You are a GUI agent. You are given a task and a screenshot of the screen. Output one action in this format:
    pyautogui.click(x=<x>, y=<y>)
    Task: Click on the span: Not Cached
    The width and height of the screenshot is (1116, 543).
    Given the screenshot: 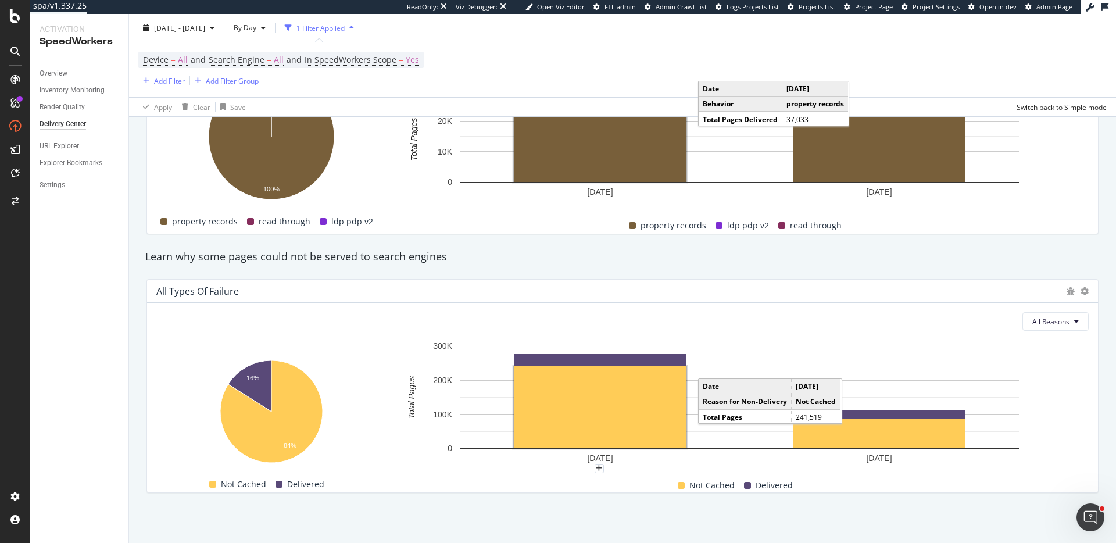 What is the action you would take?
    pyautogui.click(x=244, y=484)
    